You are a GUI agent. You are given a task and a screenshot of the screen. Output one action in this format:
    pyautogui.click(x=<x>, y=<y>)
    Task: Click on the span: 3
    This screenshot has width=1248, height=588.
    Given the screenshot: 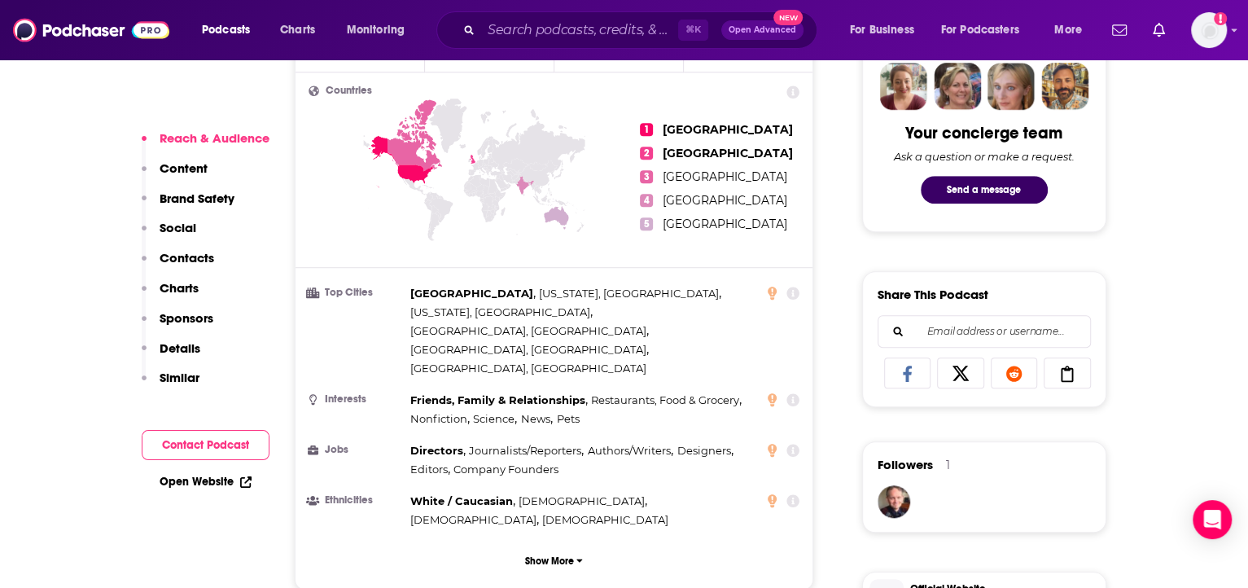 What is the action you would take?
    pyautogui.click(x=646, y=177)
    